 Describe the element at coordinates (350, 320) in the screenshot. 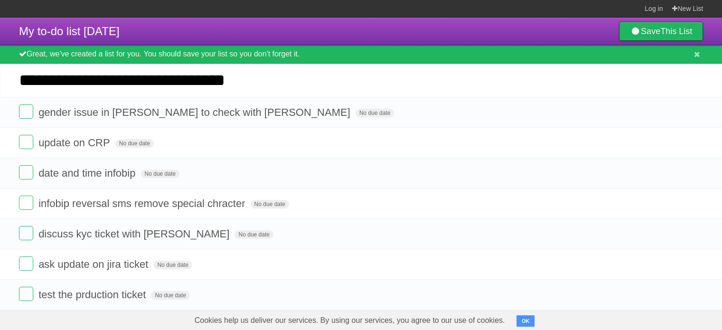

I see `span: Cookies help us deliver our services. By using our services, you agree to our use of cookies.` at that location.